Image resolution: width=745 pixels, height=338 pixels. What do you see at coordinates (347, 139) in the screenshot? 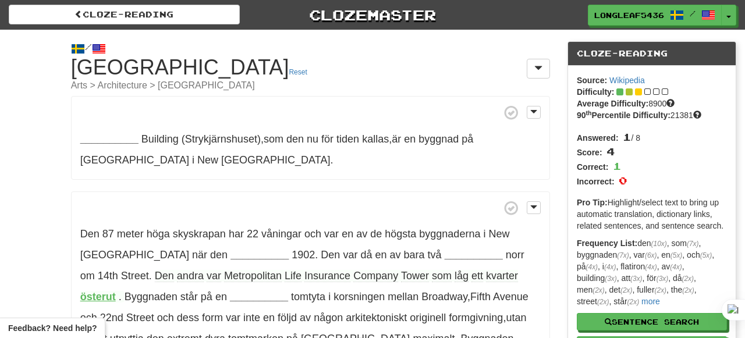
I see `span: tiden` at bounding box center [347, 139].